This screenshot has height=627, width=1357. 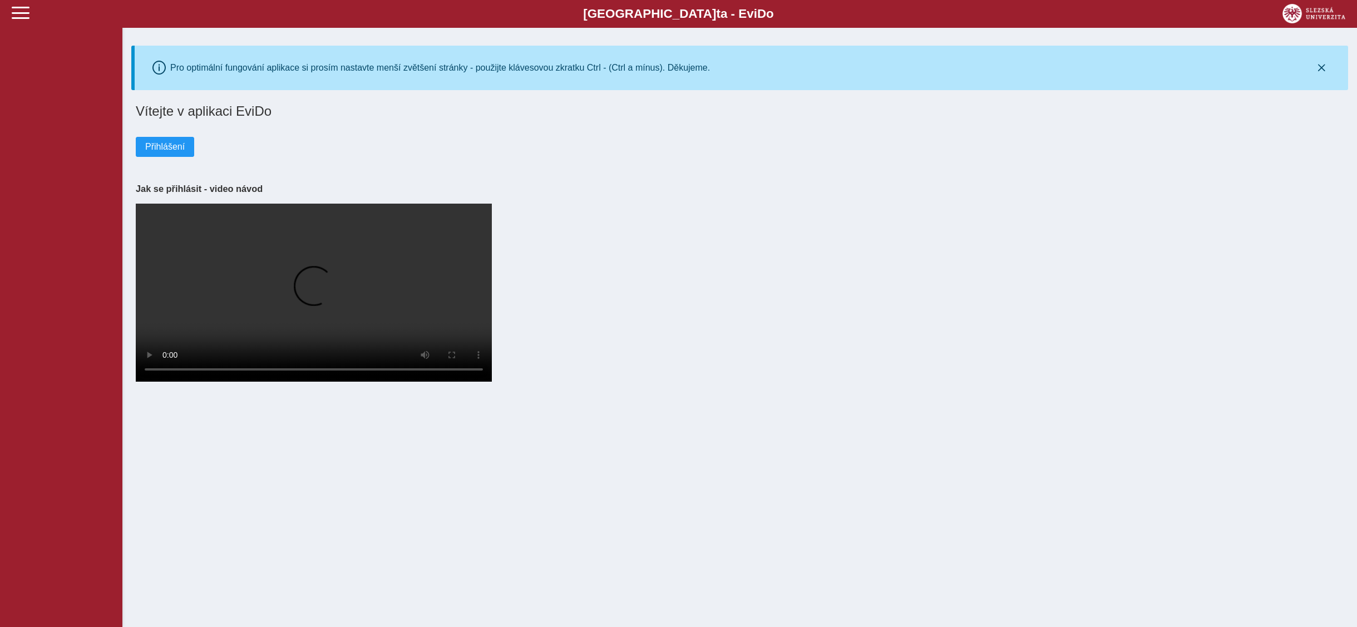 I want to click on h3: Jak se přihlásit - video návod, so click(x=739, y=189).